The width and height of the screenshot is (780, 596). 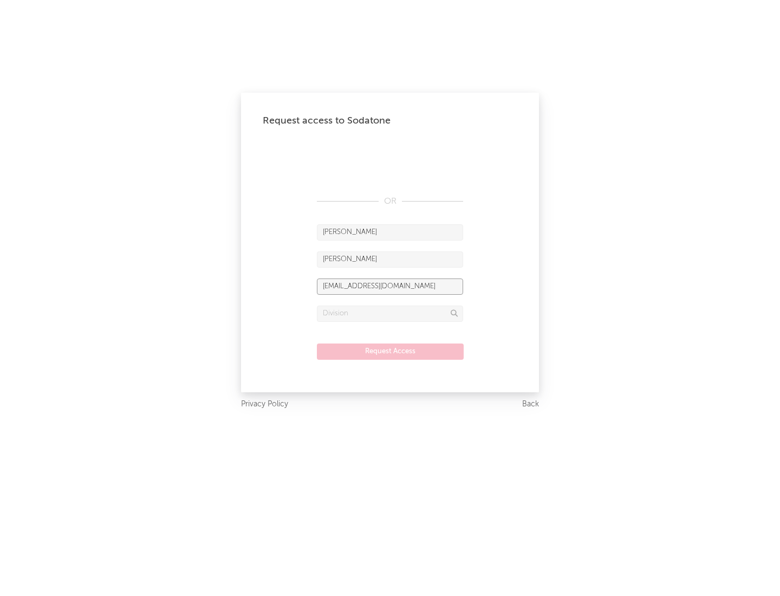 I want to click on input: Last Name, so click(x=390, y=259).